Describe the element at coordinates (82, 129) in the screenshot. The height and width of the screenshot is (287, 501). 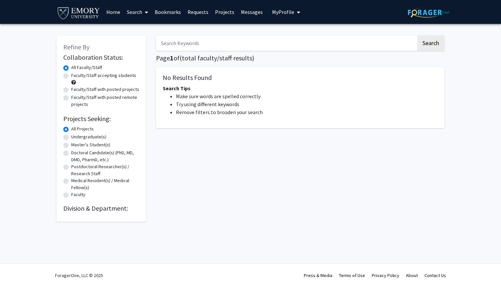
I see `label: All Projects` at that location.